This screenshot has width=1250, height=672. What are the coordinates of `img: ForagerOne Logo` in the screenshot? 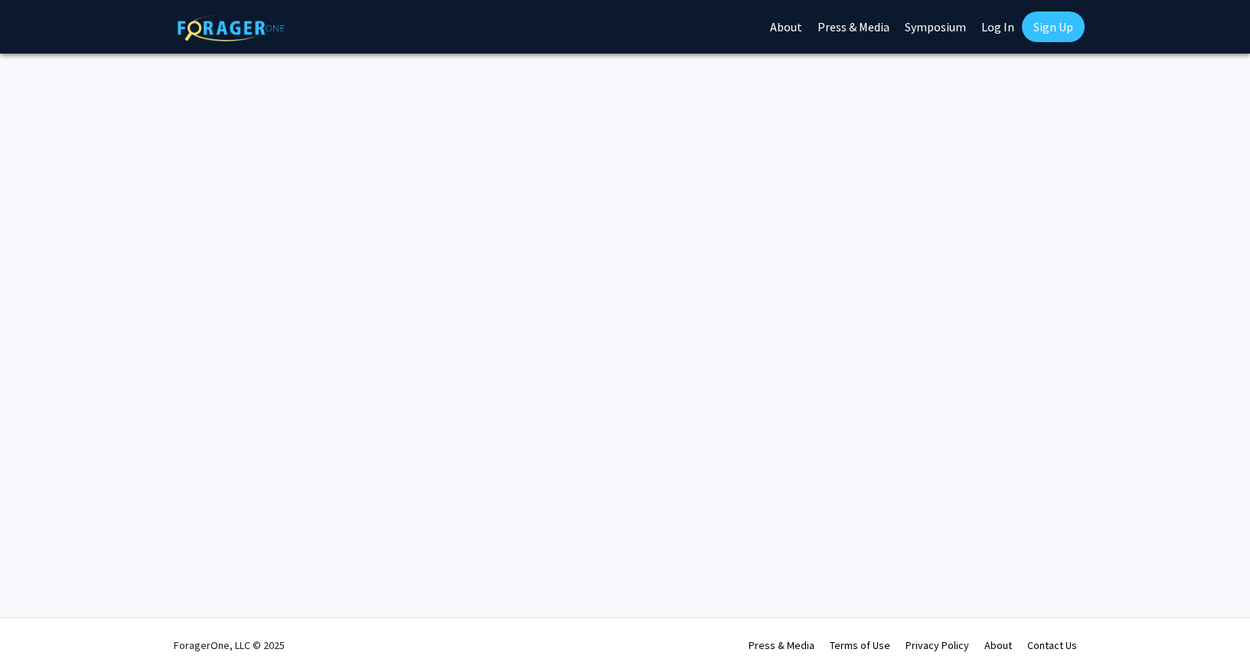 It's located at (231, 28).